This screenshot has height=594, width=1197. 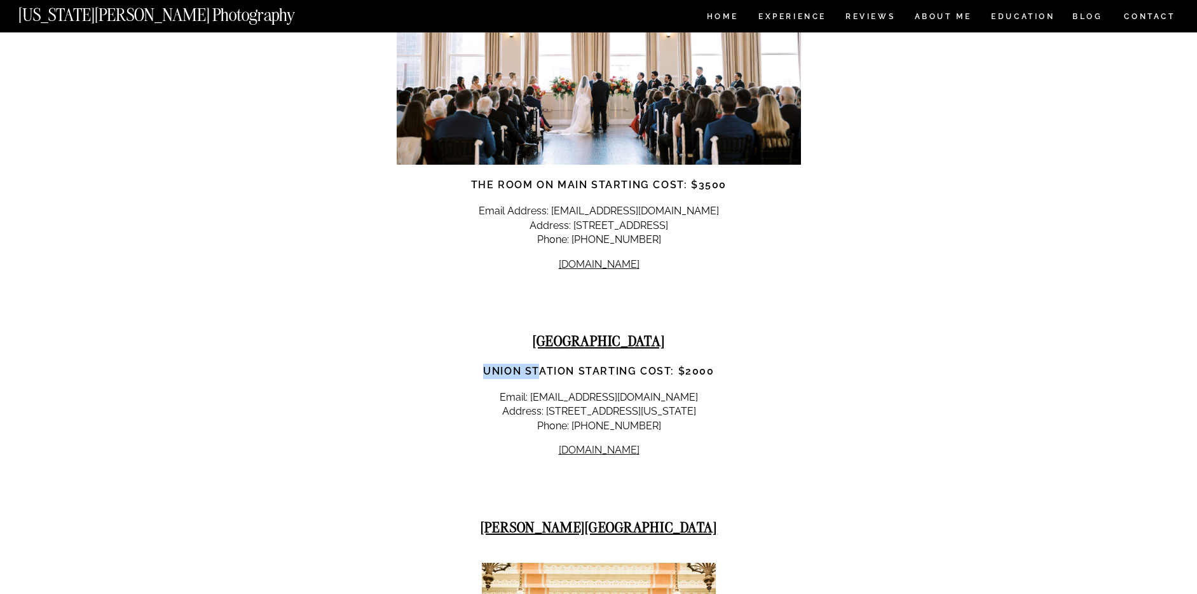 I want to click on a: BLOG, so click(x=1087, y=18).